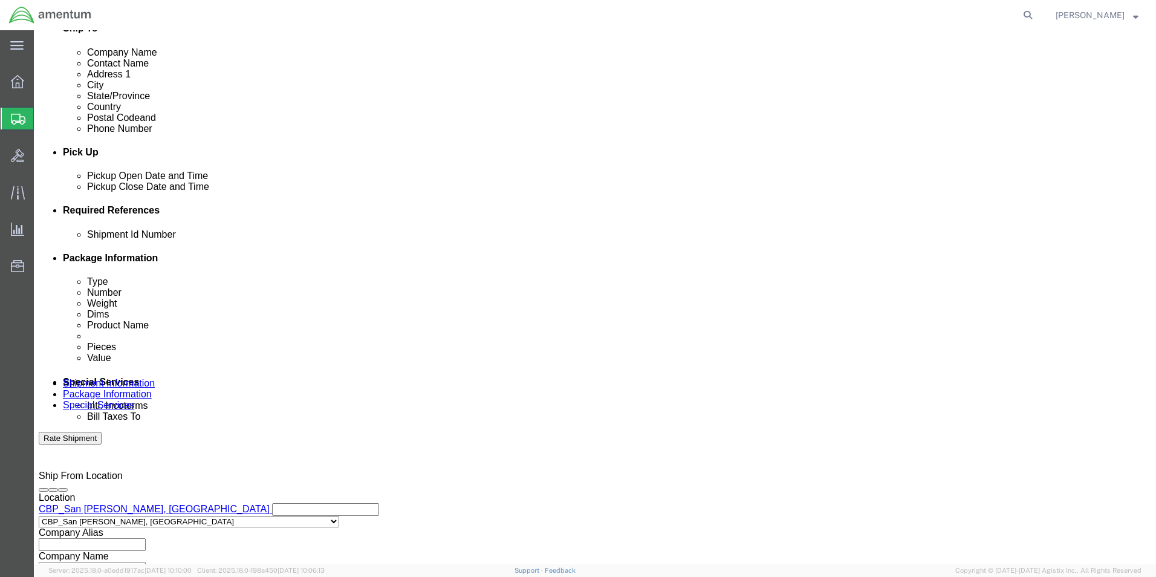  What do you see at coordinates (50, 15) in the screenshot?
I see `img: logo` at bounding box center [50, 15].